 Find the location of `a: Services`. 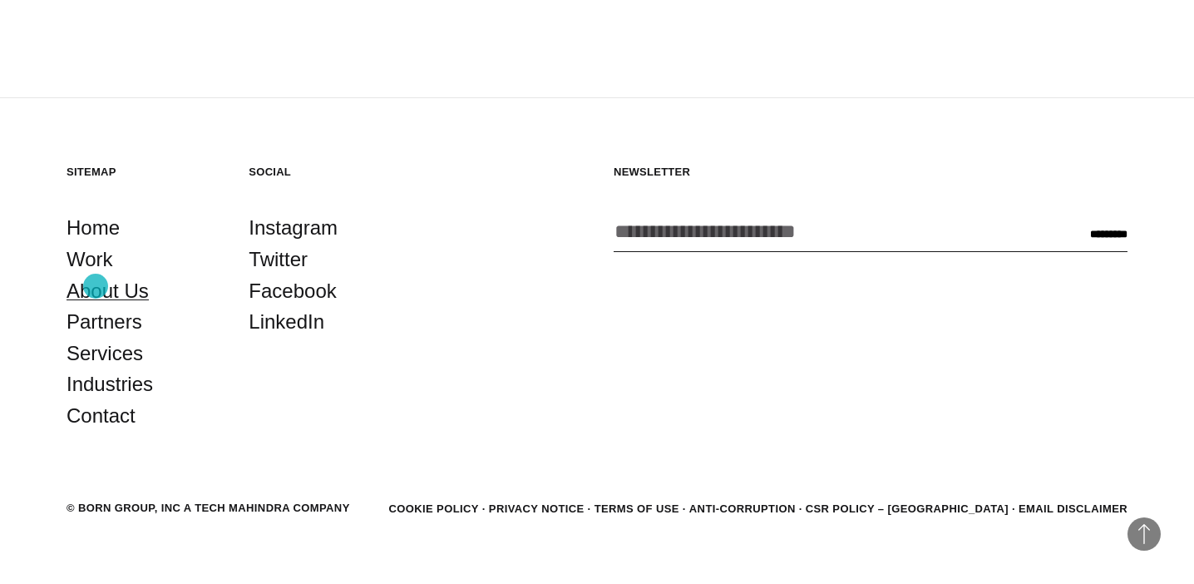

a: Services is located at coordinates (105, 353).